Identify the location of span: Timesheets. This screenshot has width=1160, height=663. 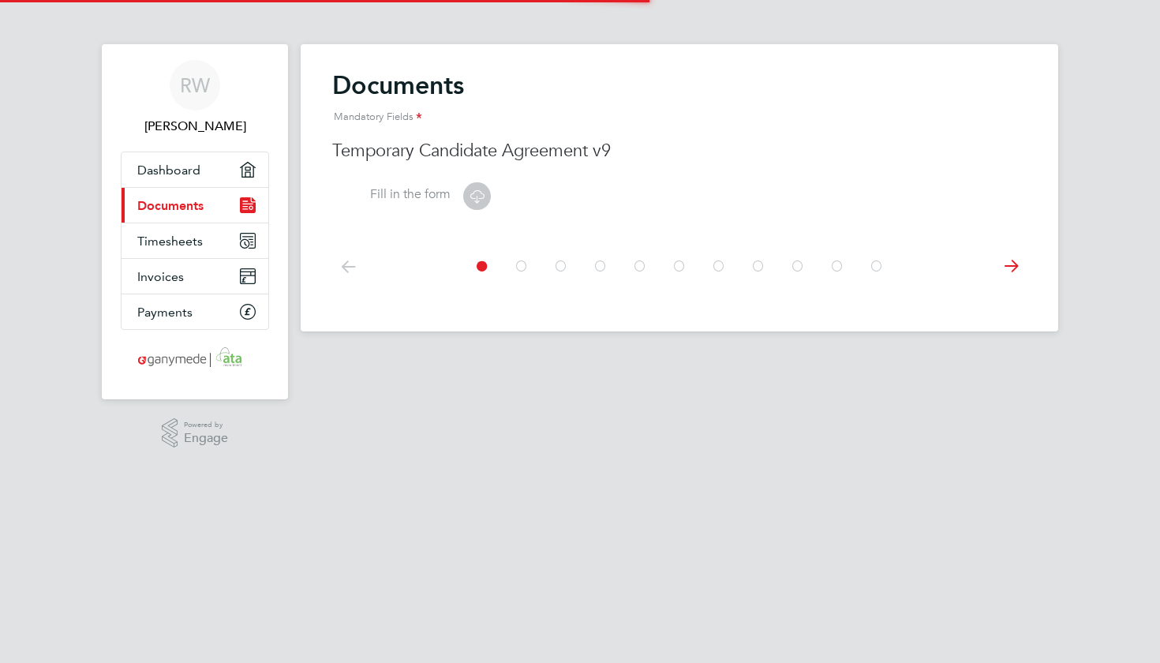
(170, 241).